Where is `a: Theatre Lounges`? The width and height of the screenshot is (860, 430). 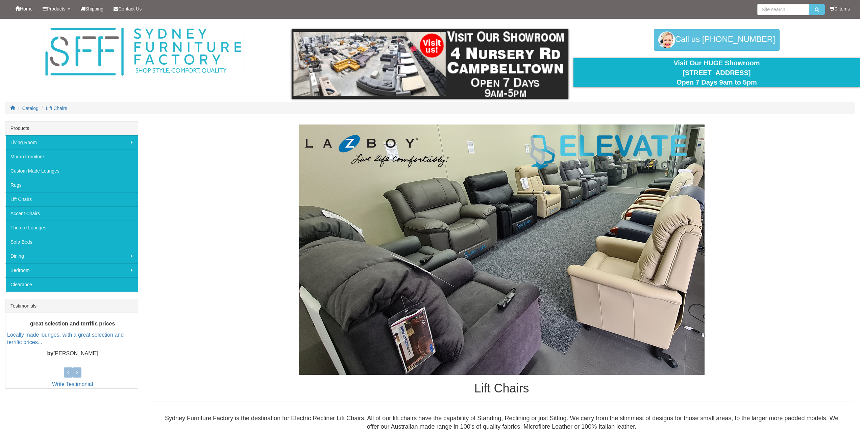
a: Theatre Lounges is located at coordinates (72, 227).